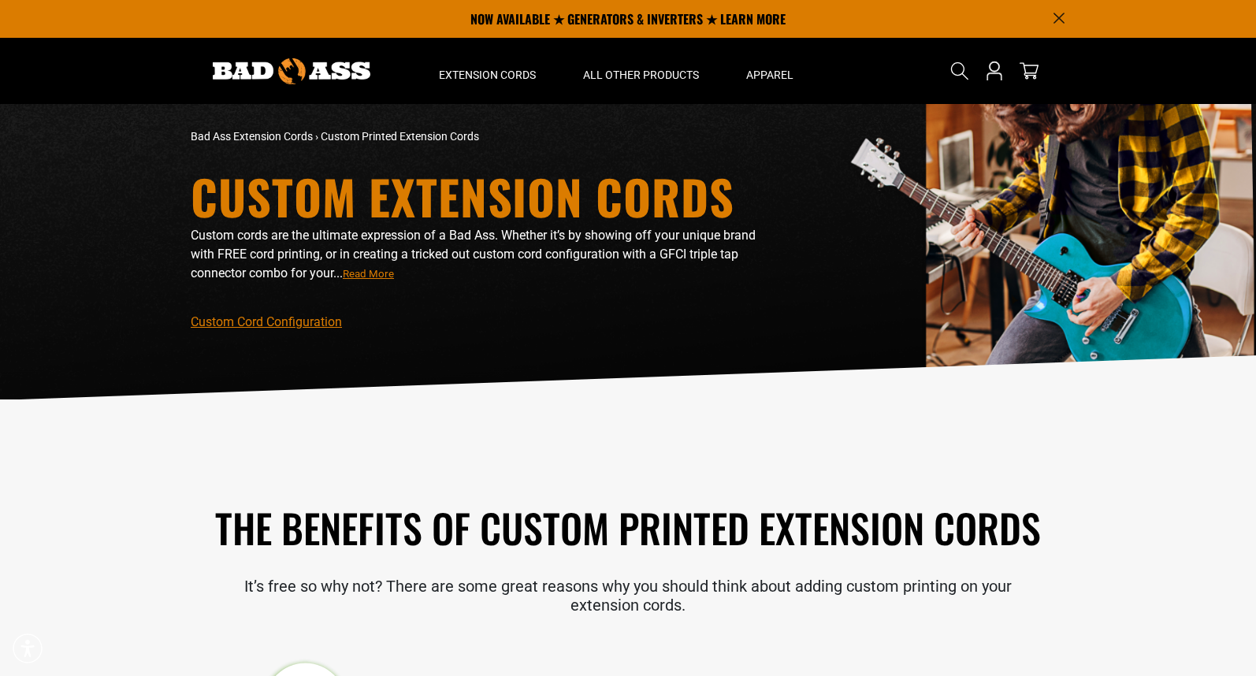 This screenshot has width=1256, height=676. I want to click on summary: Search, so click(960, 71).